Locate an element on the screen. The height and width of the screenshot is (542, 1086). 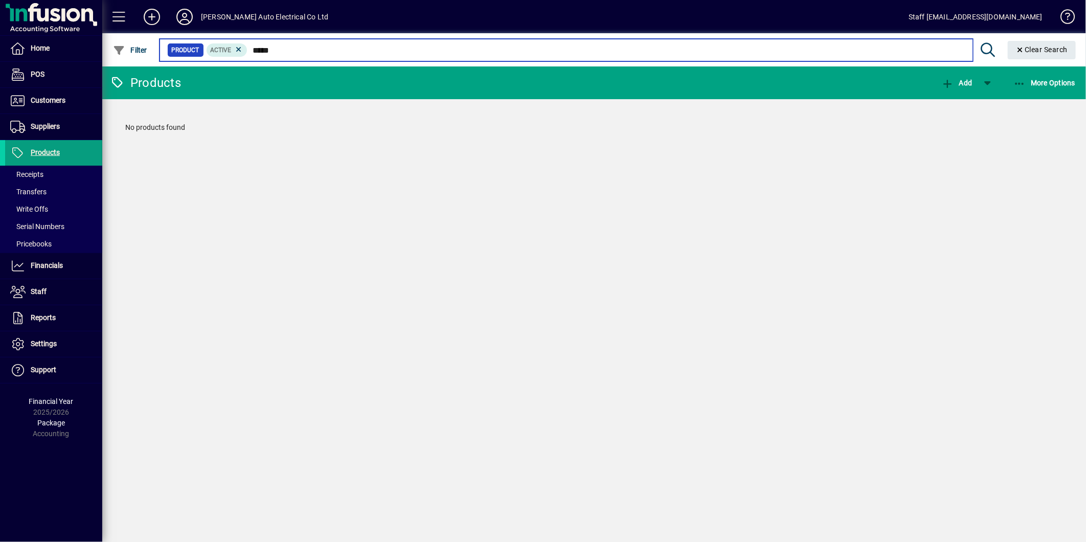
span: Product is located at coordinates (186, 50).